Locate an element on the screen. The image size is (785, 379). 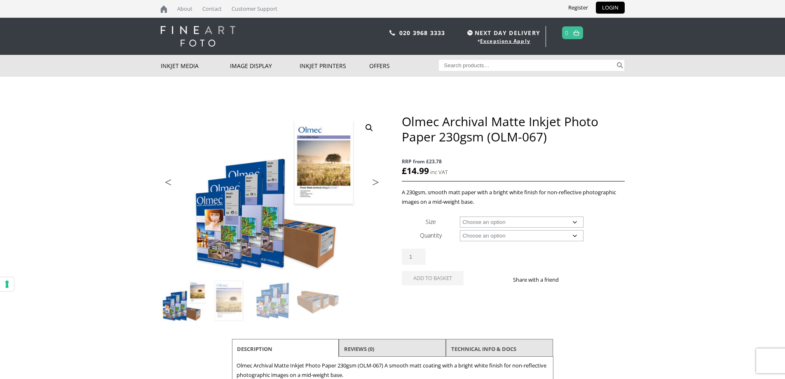
span: NEXT DAY DELIVERY is located at coordinates (503, 33).